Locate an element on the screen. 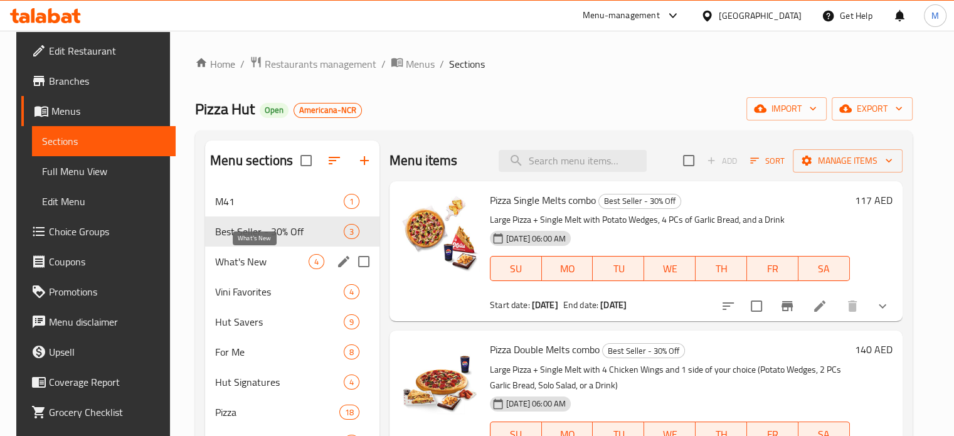 The image size is (954, 436). button: MO is located at coordinates (568, 269).